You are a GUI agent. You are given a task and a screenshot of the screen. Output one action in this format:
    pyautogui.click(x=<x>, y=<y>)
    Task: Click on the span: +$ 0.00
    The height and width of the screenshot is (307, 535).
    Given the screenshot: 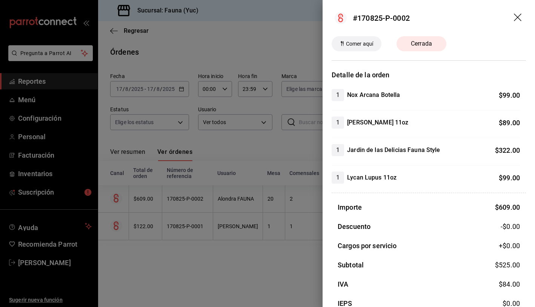 What is the action you would take?
    pyautogui.click(x=509, y=246)
    